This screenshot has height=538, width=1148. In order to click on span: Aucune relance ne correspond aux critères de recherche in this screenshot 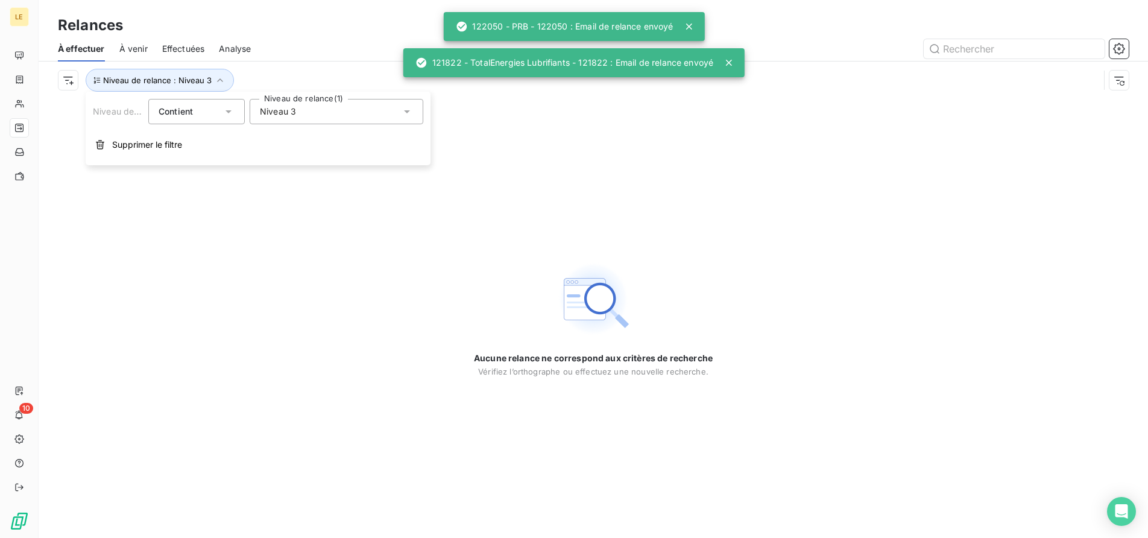, I will do `click(593, 358)`.